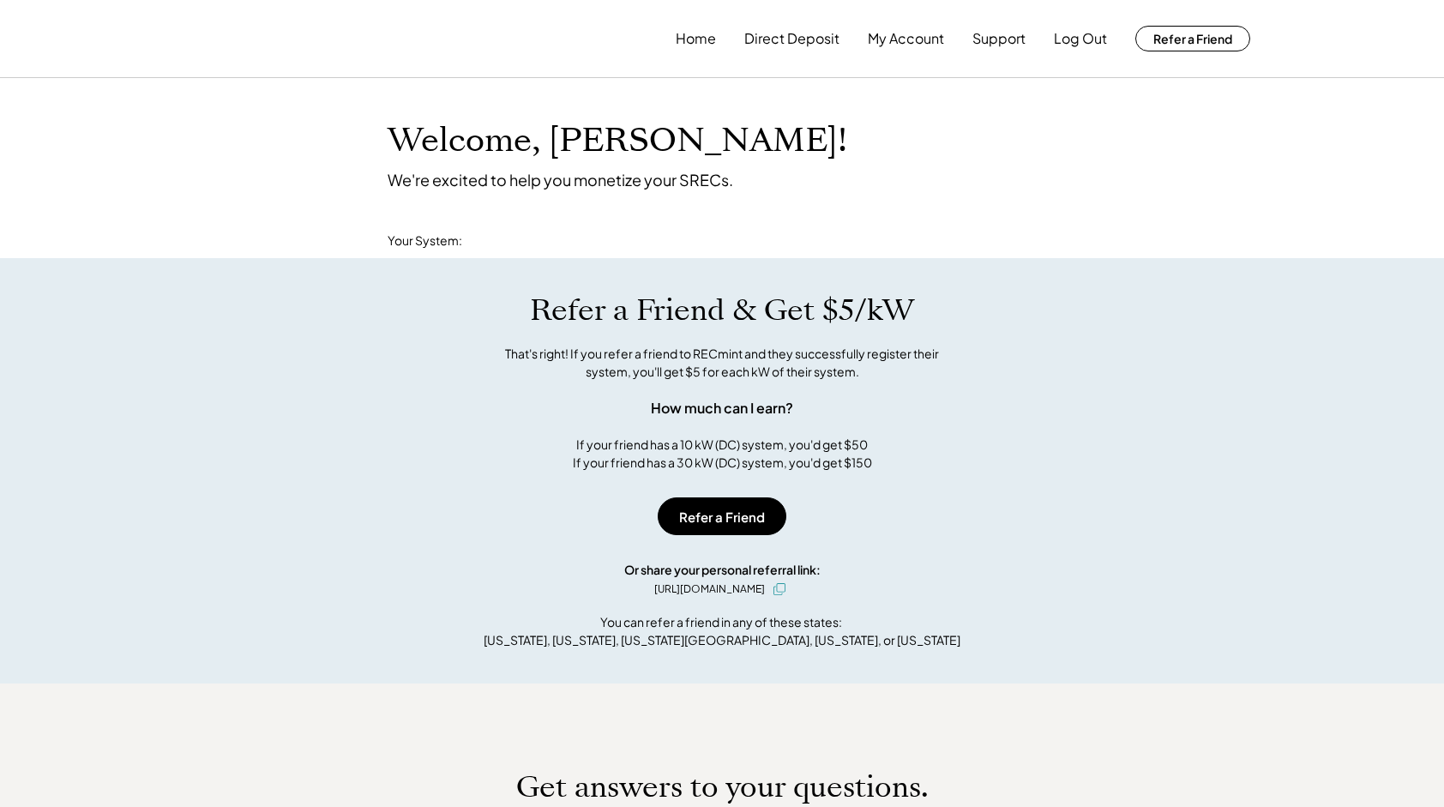 The width and height of the screenshot is (1444, 807). I want to click on div: We're excited to help you monetize your SRECs., so click(560, 179).